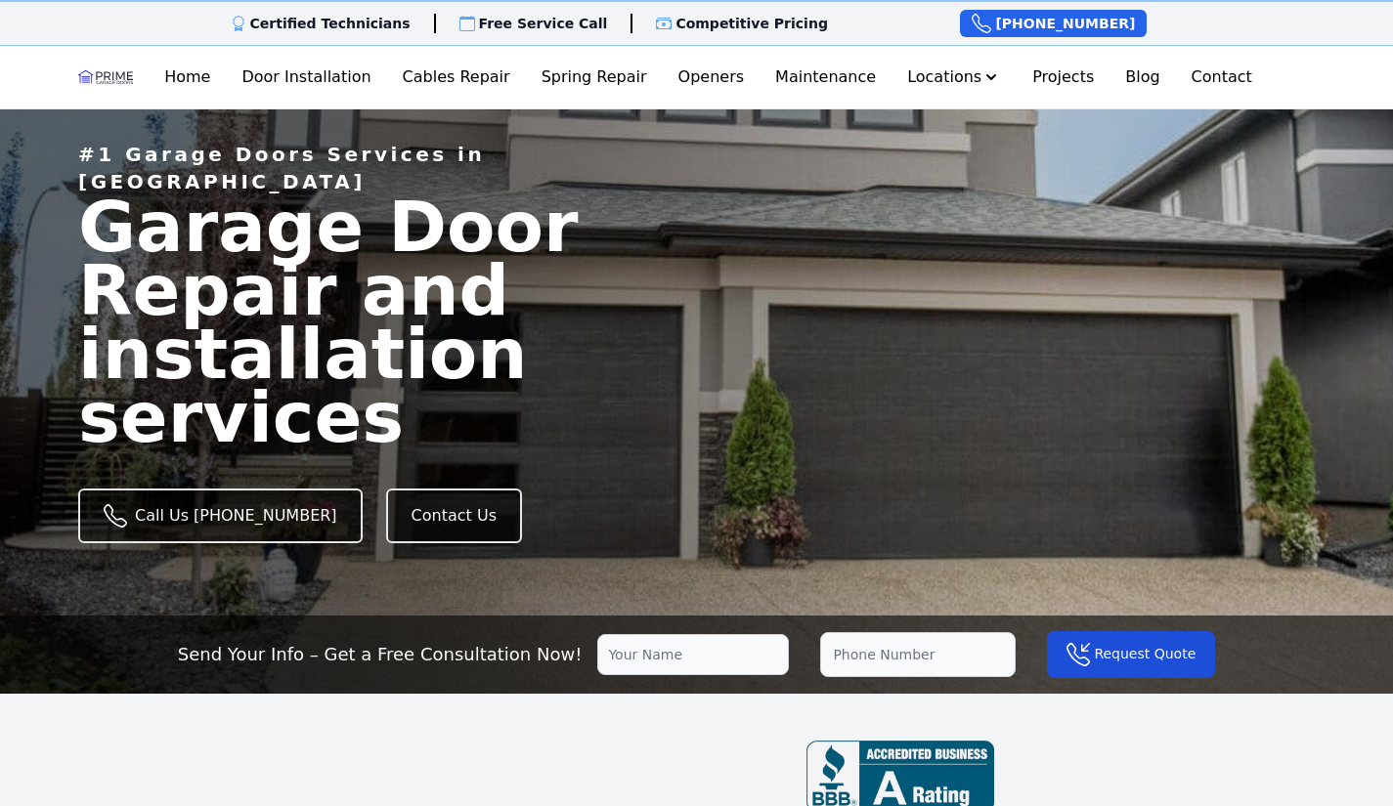 This screenshot has height=806, width=1393. I want to click on p: Send Your Info – Get a Free Consultation Now!, so click(380, 655).